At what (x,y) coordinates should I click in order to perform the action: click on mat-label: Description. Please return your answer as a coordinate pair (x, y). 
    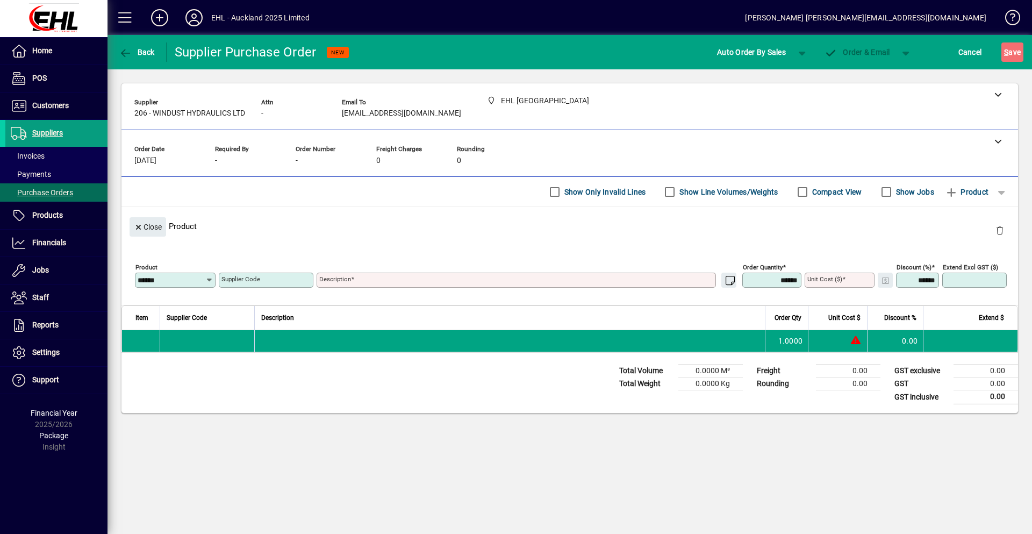
    Looking at the image, I should click on (335, 279).